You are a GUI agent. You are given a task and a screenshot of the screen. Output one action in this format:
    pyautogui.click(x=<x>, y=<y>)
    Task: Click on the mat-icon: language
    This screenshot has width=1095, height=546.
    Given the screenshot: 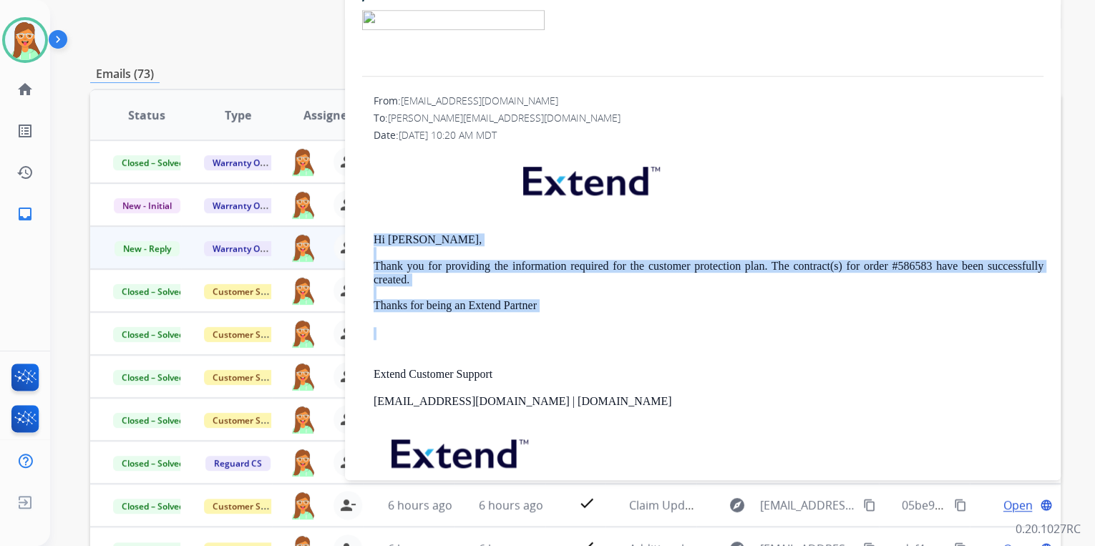 What is the action you would take?
    pyautogui.click(x=1047, y=505)
    